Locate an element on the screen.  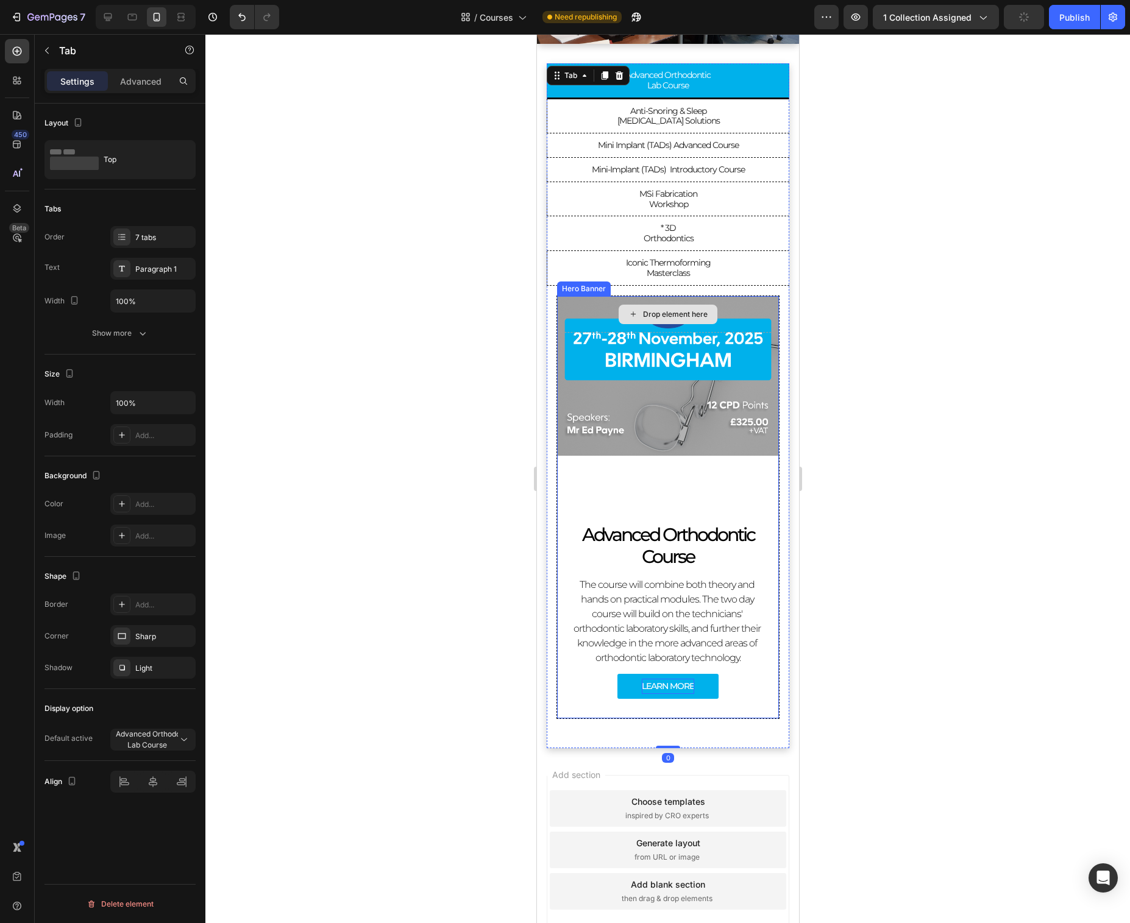
div: Show more is located at coordinates (120, 333).